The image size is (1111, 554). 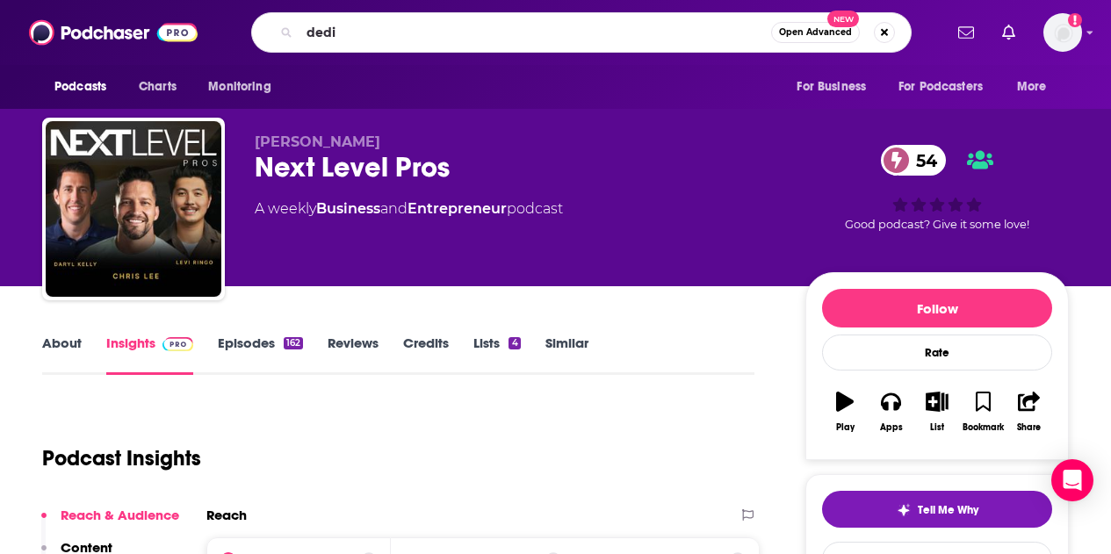 I want to click on a: Reviews, so click(x=353, y=355).